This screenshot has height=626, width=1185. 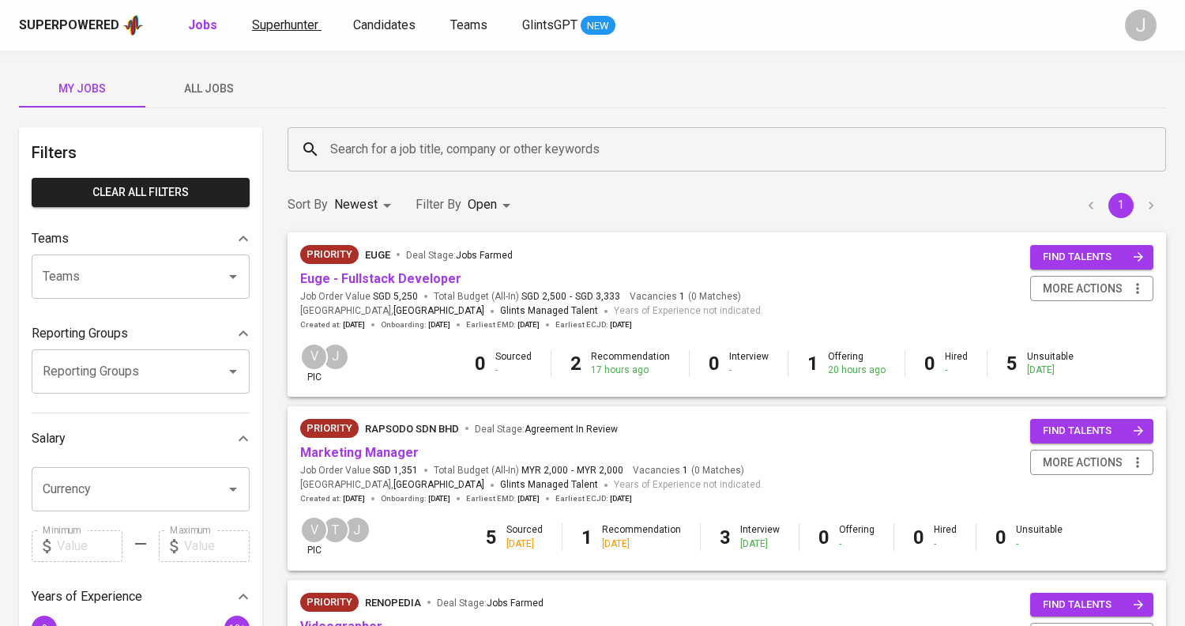 What do you see at coordinates (48, 438) in the screenshot?
I see `p: Salary` at bounding box center [48, 438].